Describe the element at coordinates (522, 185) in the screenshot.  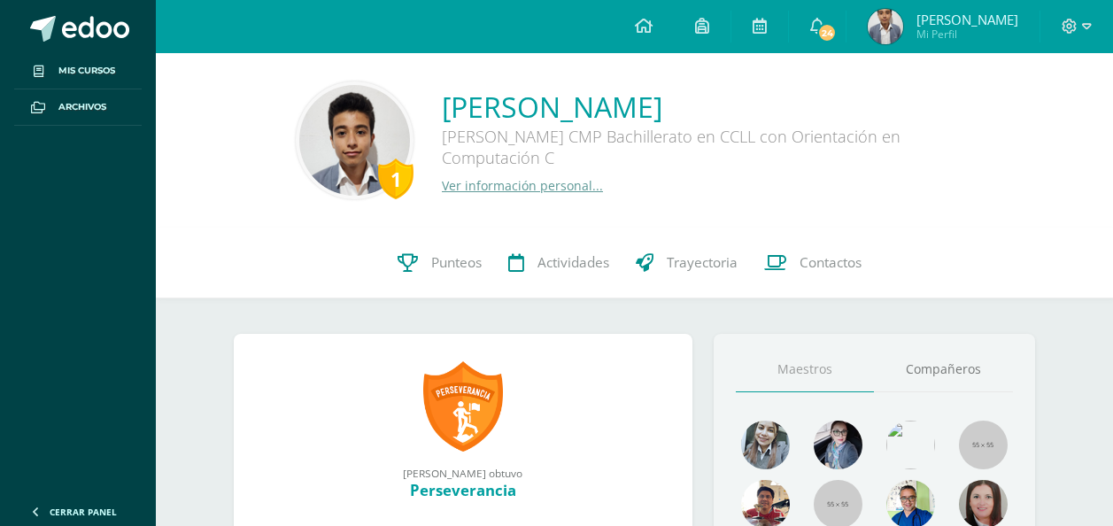
I see `a: Ver información personal...` at that location.